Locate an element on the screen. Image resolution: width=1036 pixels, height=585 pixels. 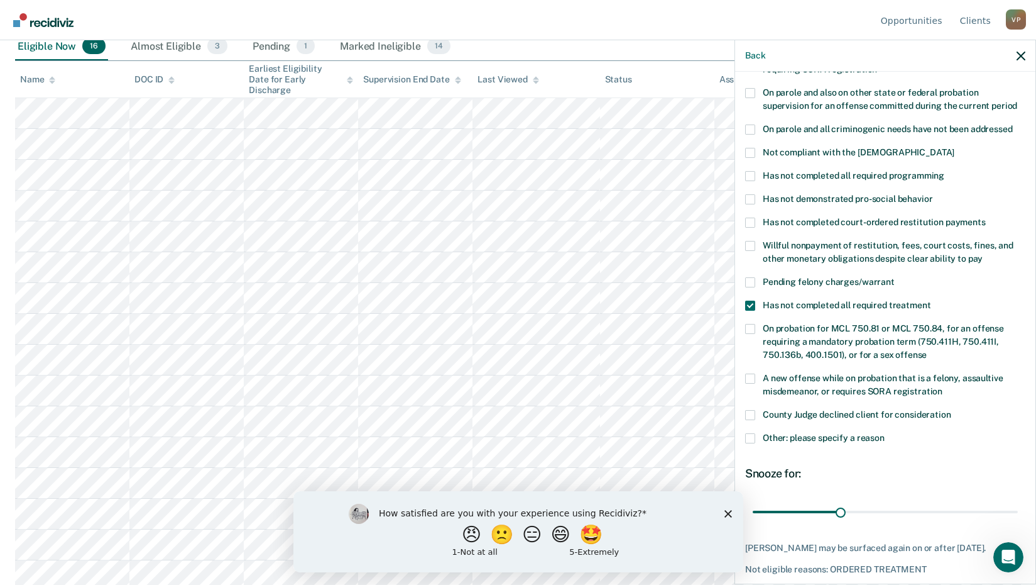
button: 4 is located at coordinates (268, 43).